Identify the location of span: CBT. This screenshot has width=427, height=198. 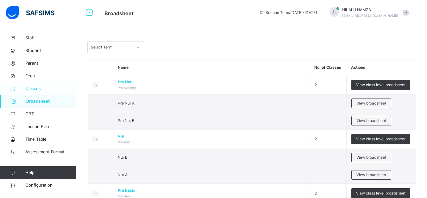
(51, 114).